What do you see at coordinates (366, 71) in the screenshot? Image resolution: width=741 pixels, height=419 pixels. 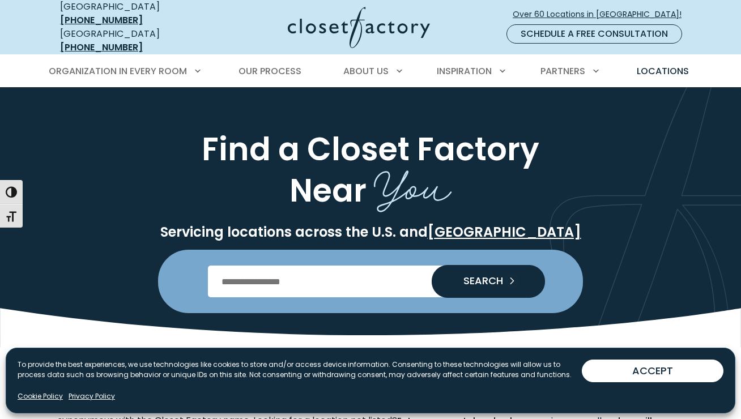 I see `span: About Us` at bounding box center [366, 71].